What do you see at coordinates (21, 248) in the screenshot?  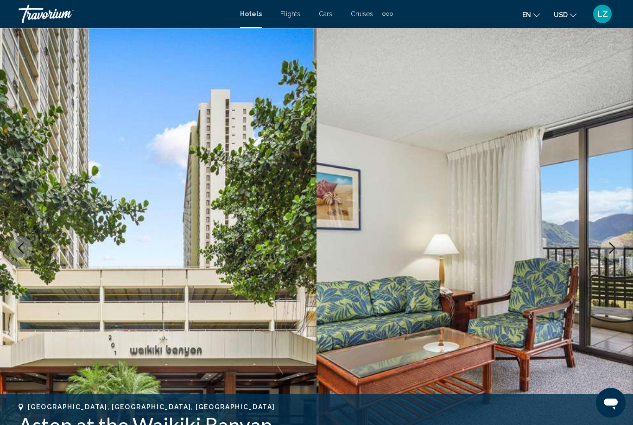 I see `button: Previous image` at bounding box center [21, 248].